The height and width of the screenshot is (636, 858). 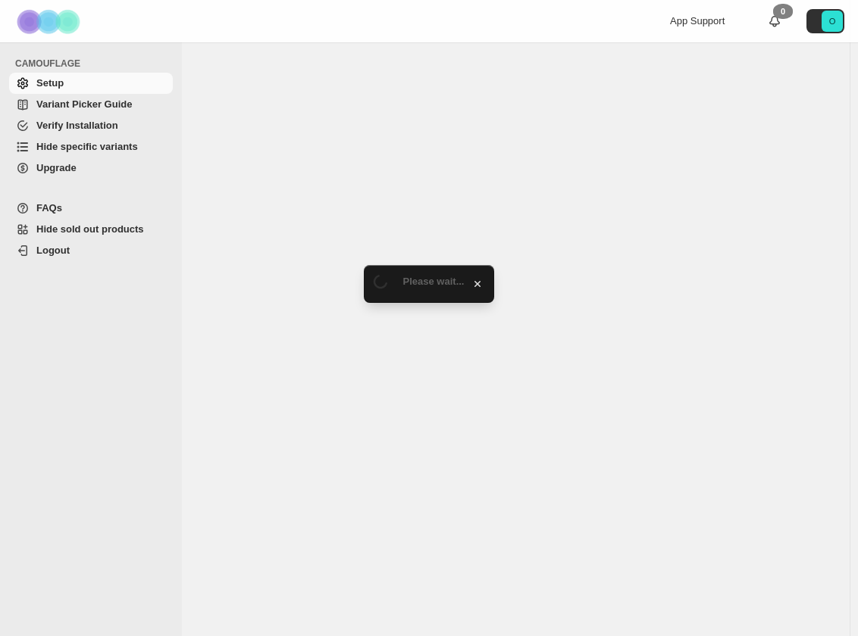 I want to click on span: FAQs, so click(x=49, y=208).